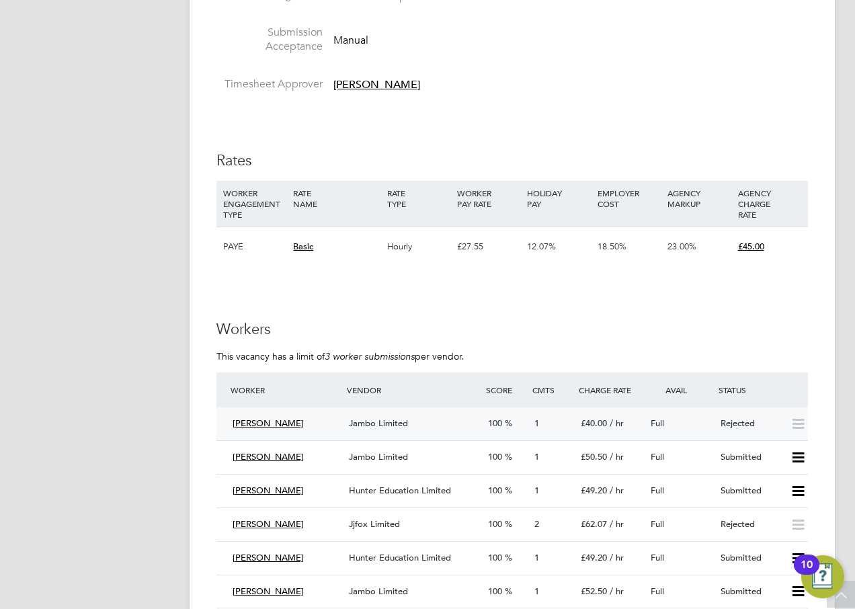  I want to click on div: RATE NAME, so click(336, 198).